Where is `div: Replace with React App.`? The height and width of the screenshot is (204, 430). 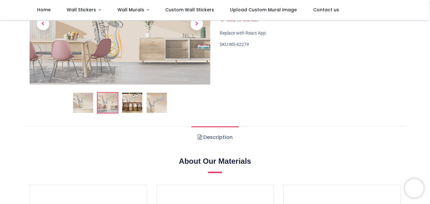
div: Replace with React App. is located at coordinates (310, 33).